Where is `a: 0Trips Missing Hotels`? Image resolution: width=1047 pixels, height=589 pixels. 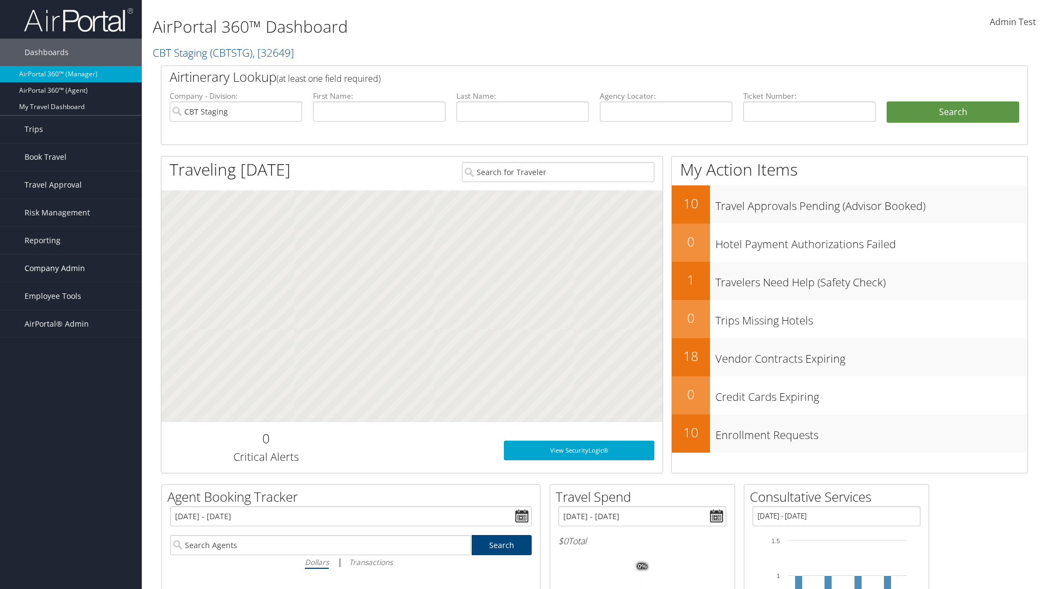 a: 0Trips Missing Hotels is located at coordinates (850, 319).